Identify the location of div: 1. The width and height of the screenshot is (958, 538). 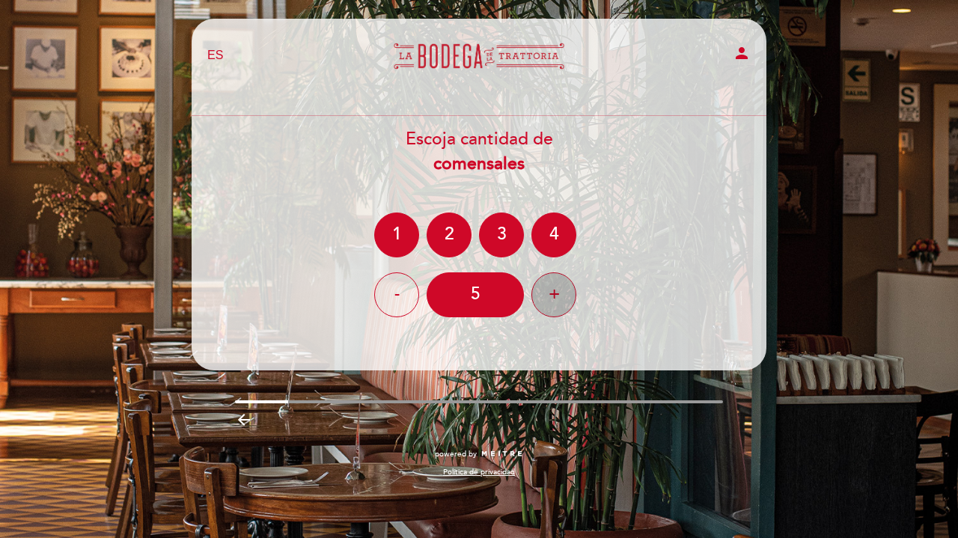
(397, 235).